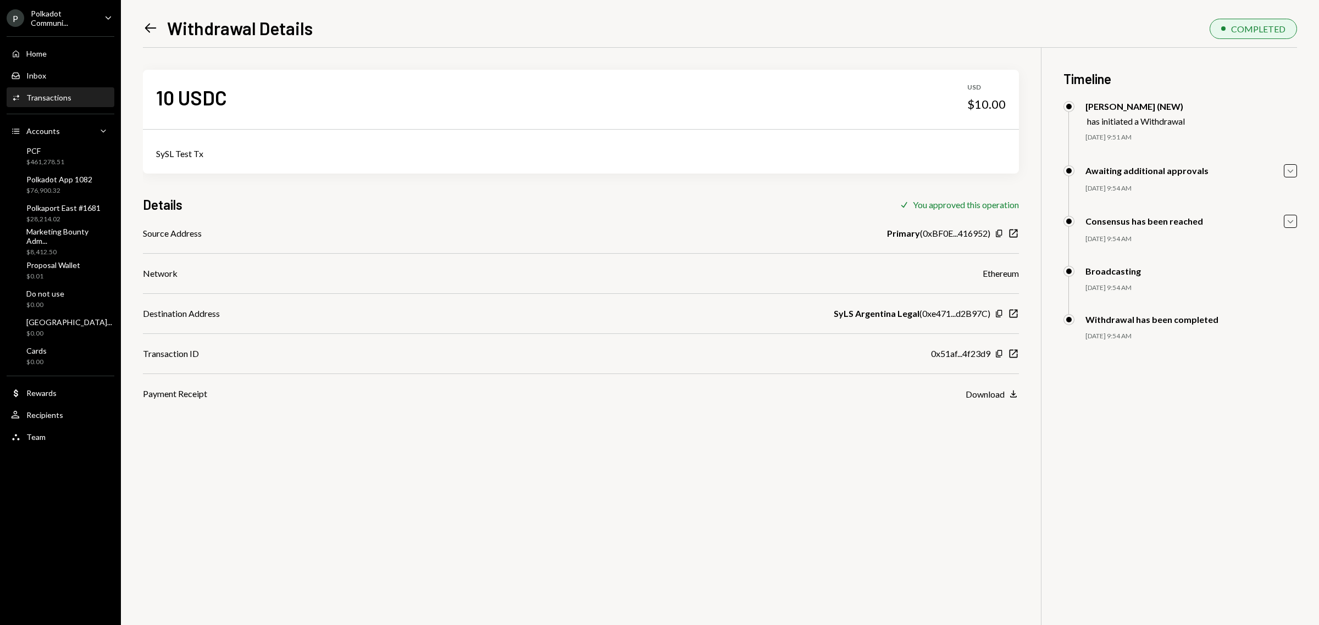  What do you see at coordinates (36, 351) in the screenshot?
I see `div: Cards` at bounding box center [36, 351].